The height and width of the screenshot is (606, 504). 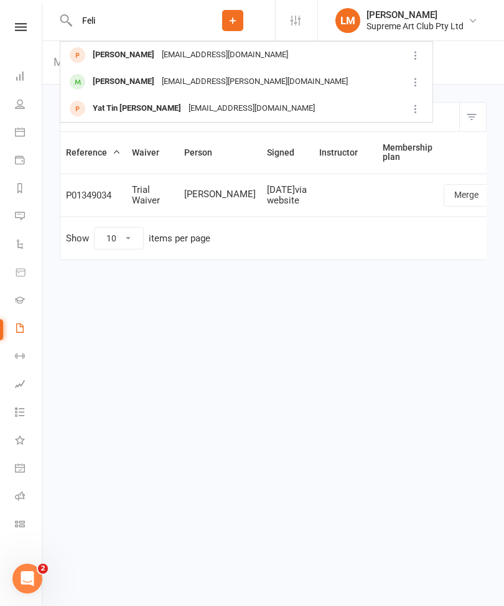 I want to click on a: Class kiosk mode, so click(x=29, y=526).